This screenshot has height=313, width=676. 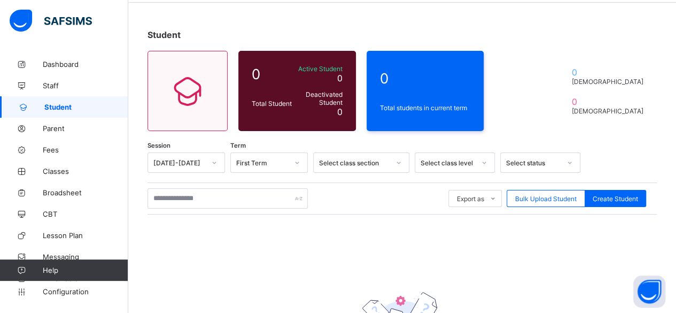 I want to click on span: Fees, so click(x=86, y=150).